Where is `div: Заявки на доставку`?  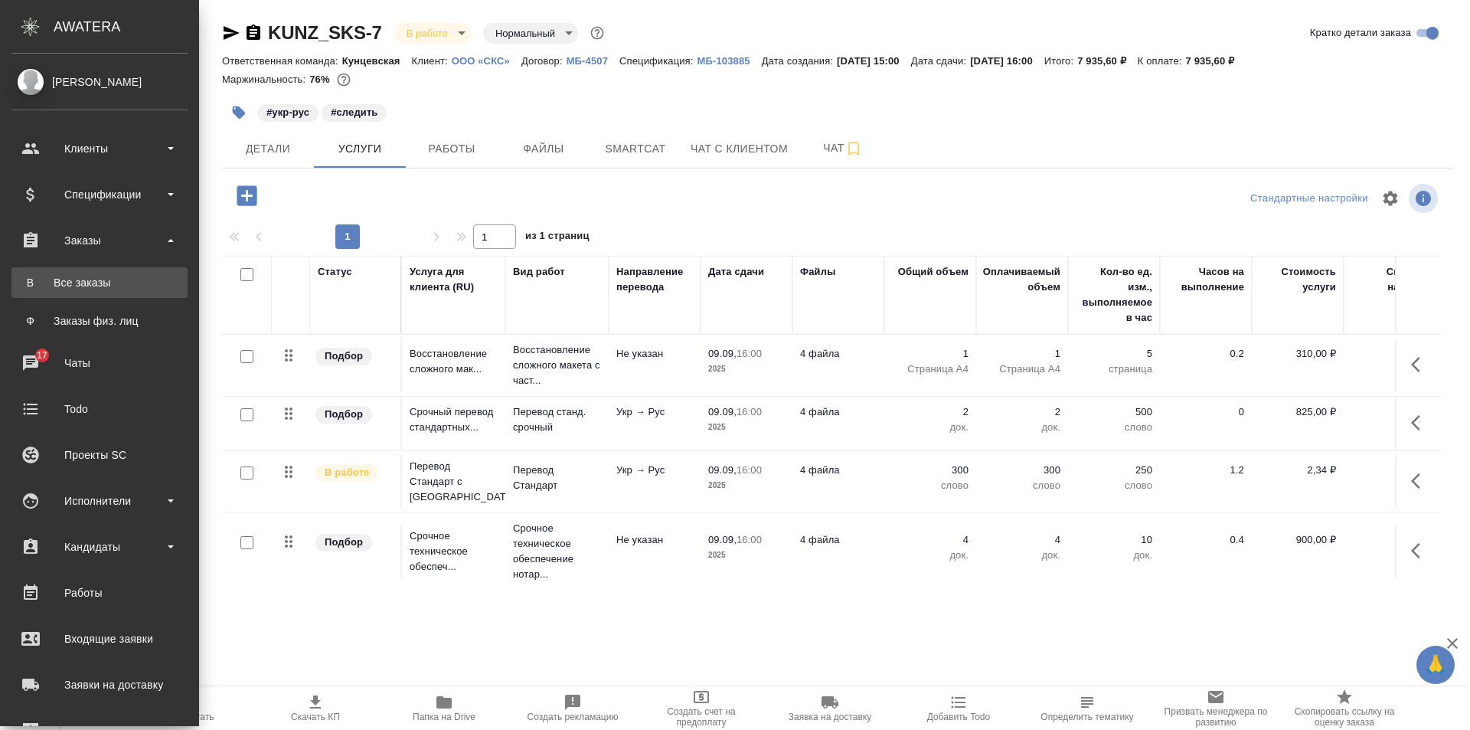
div: Заявки на доставку is located at coordinates (100, 685).